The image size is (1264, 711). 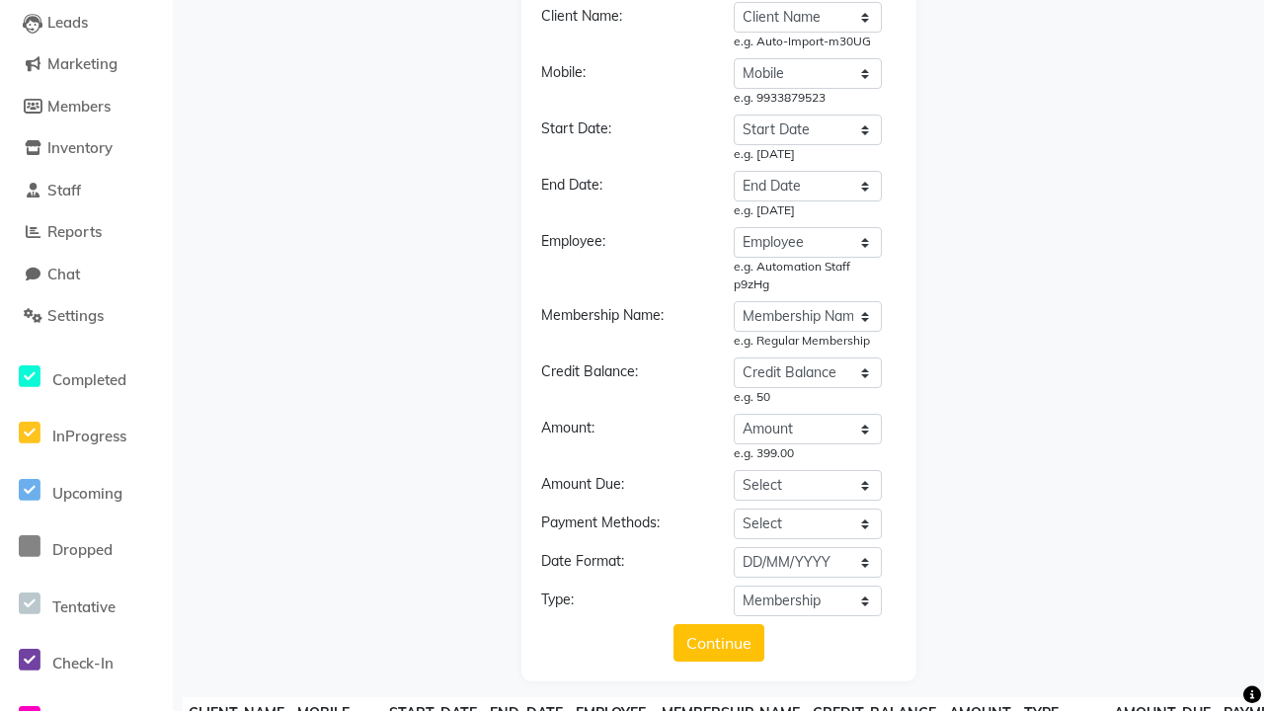 I want to click on div: e.g. Auto-Import-m30UG, so click(x=808, y=41).